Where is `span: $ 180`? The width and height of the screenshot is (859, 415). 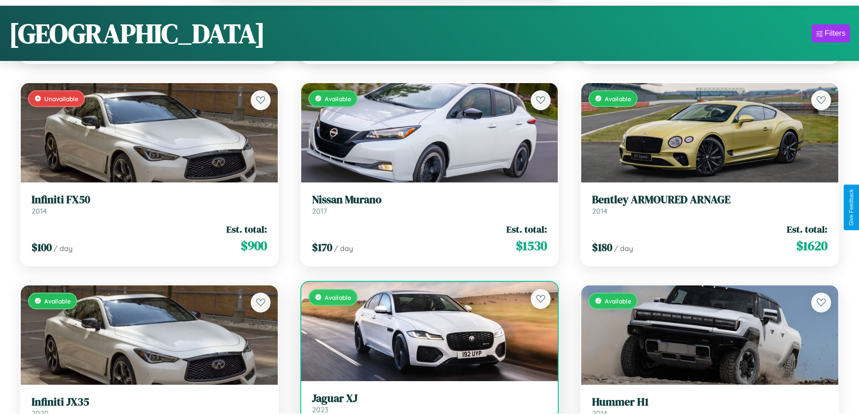
span: $ 180 is located at coordinates (602, 247).